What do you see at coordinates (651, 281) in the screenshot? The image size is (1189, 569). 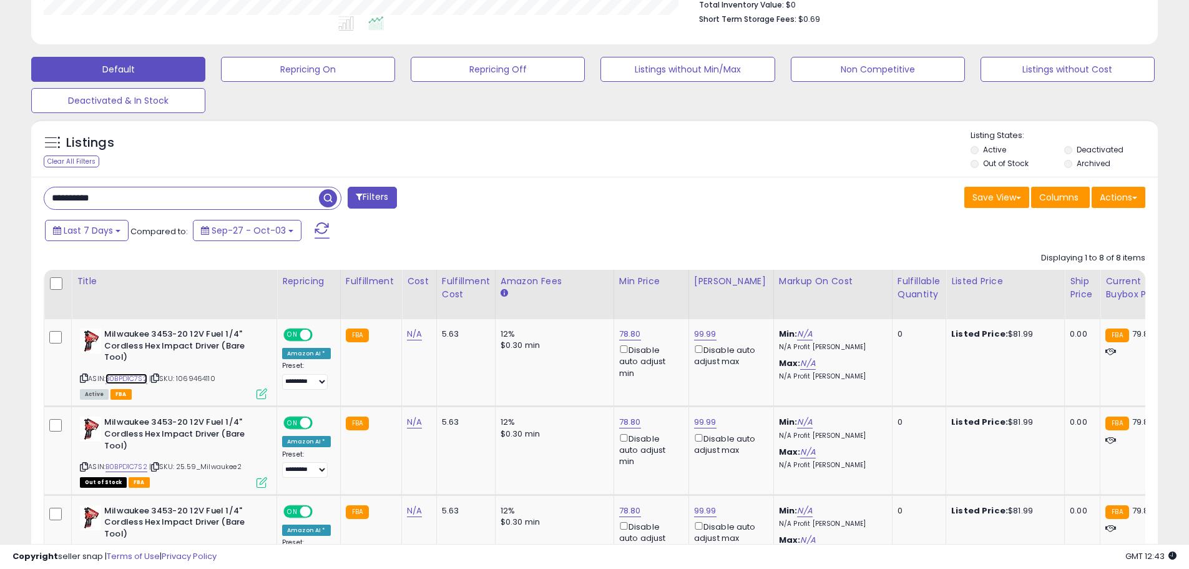 I see `div: Min Price` at bounding box center [651, 281].